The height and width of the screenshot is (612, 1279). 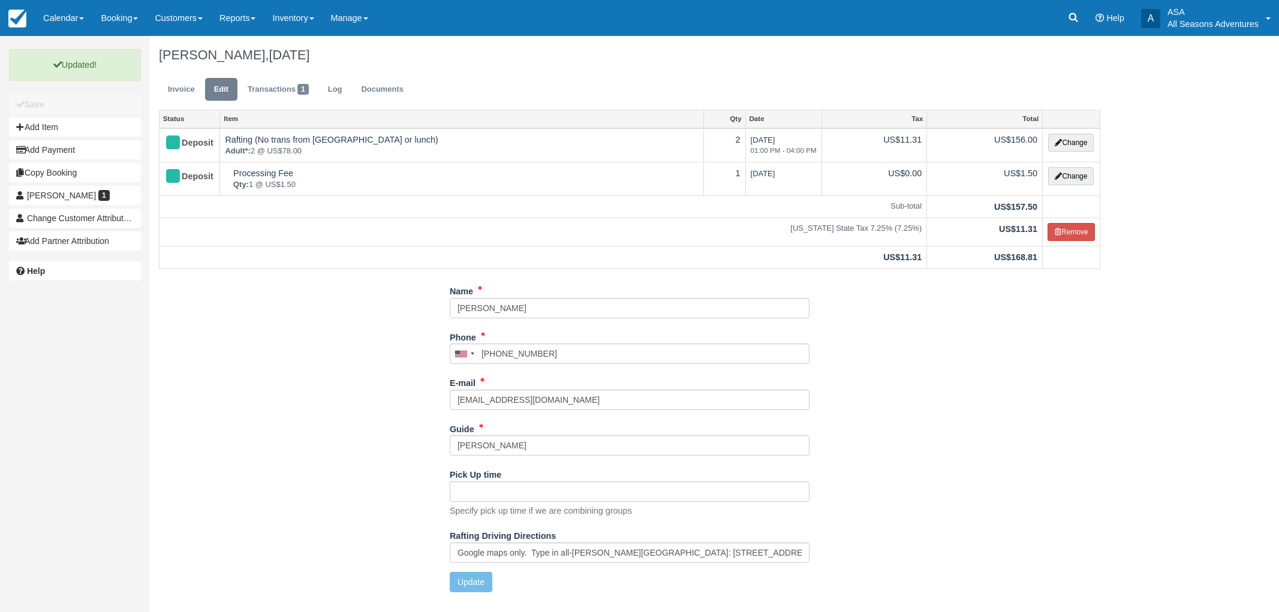 What do you see at coordinates (75, 173) in the screenshot?
I see `button: Copy Booking` at bounding box center [75, 173].